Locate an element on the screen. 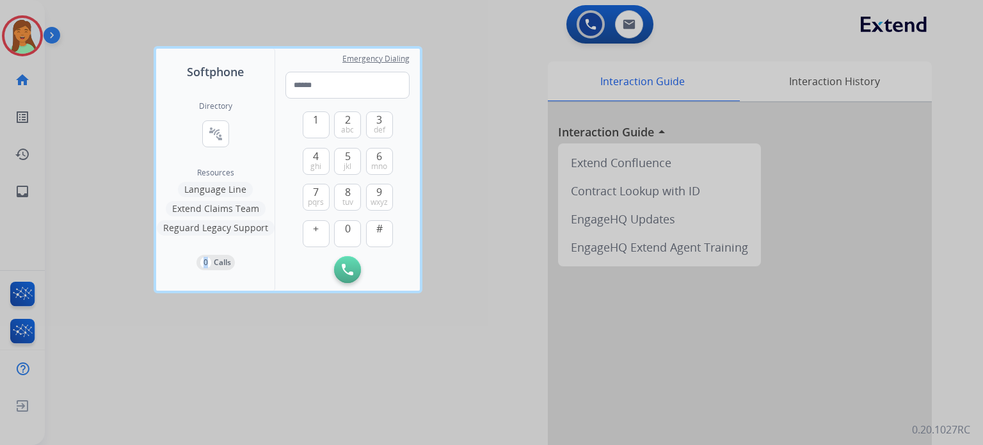  span: 5 is located at coordinates (348, 156).